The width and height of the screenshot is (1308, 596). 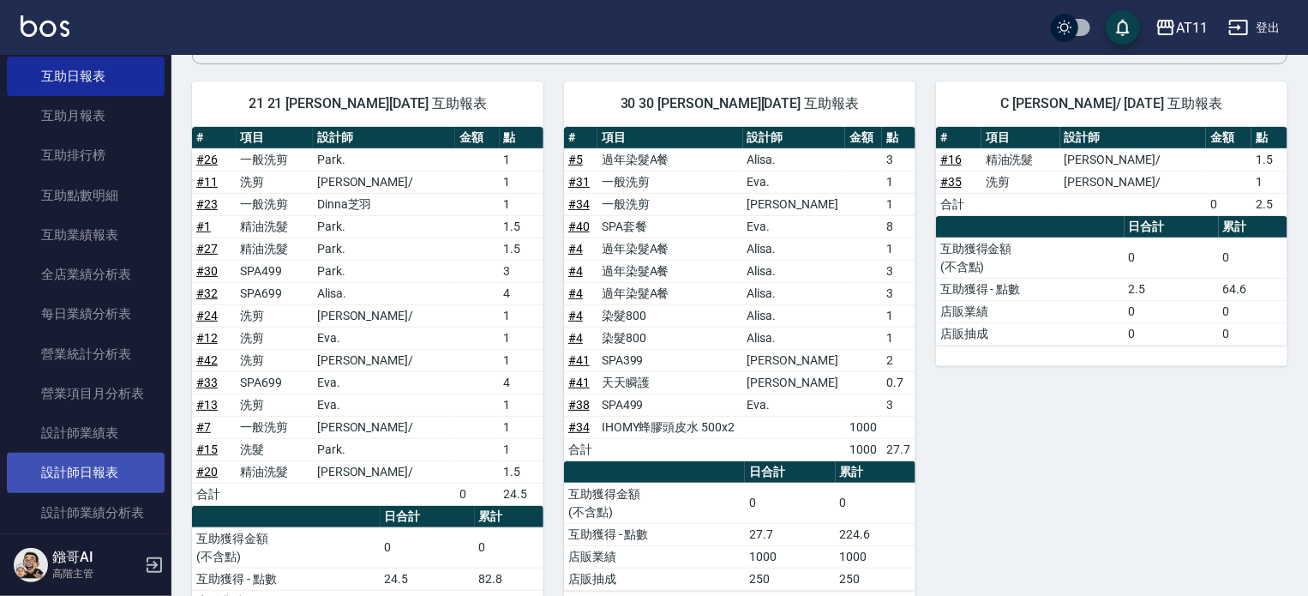 I want to click on a: 每日業績分析表, so click(x=86, y=314).